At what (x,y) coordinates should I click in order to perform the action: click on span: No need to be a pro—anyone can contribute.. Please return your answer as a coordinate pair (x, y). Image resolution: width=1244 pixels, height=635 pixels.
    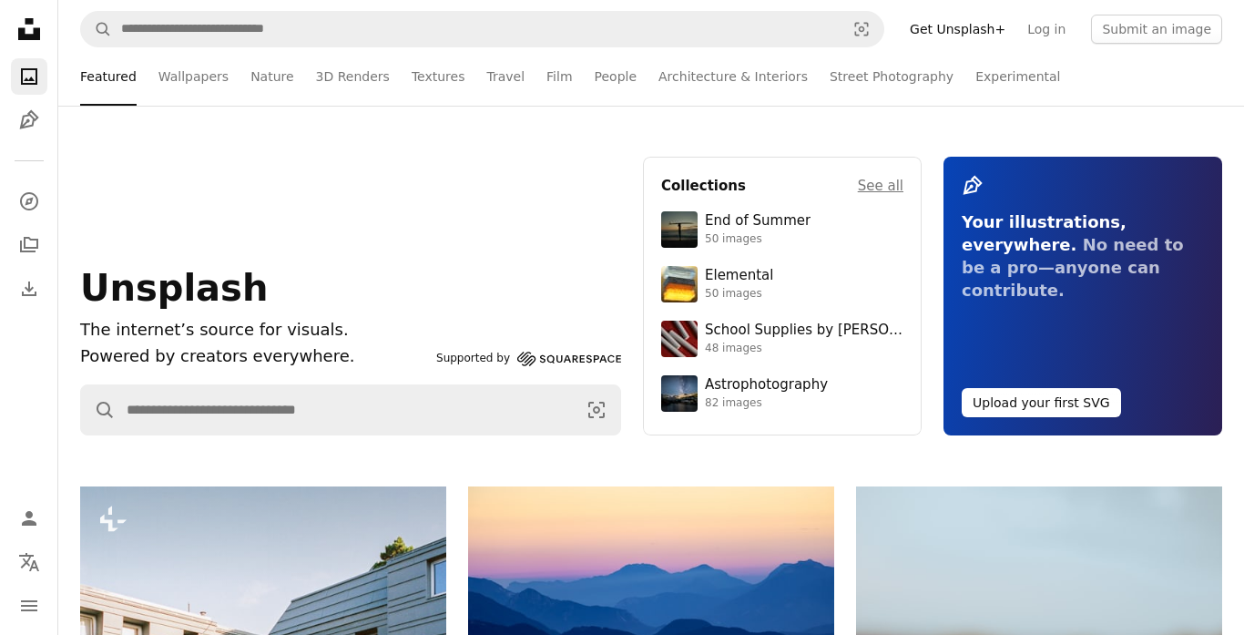
    Looking at the image, I should click on (1073, 267).